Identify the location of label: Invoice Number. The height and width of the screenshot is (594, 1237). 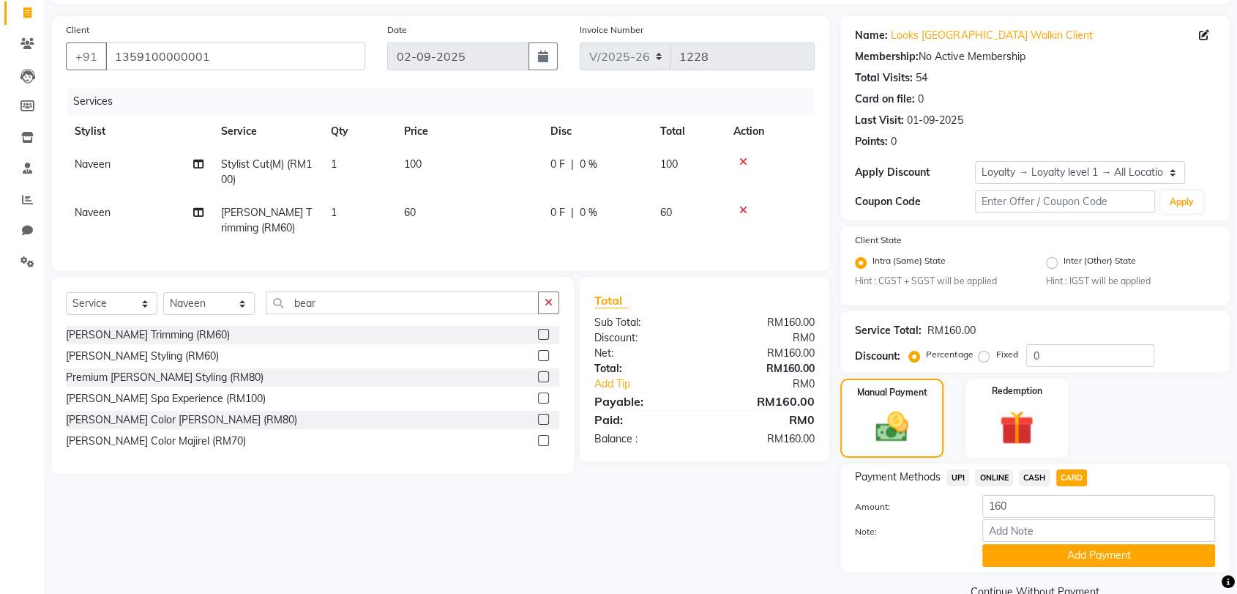
(611, 30).